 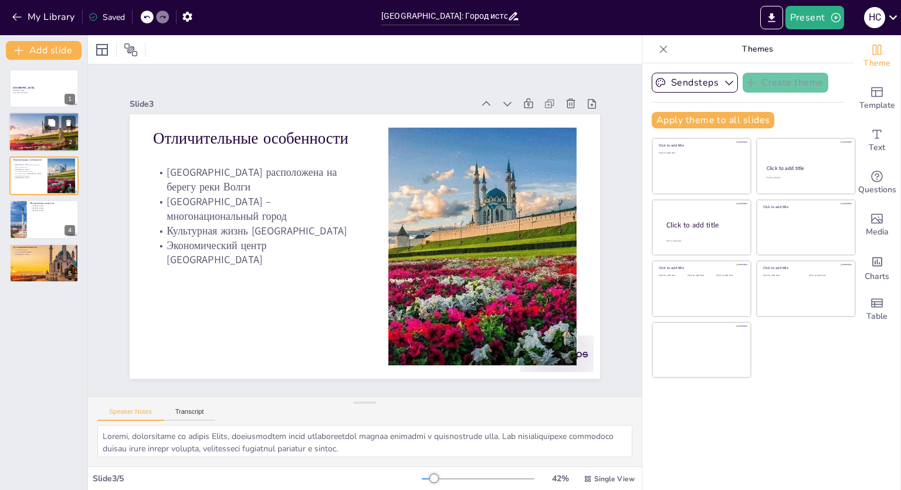 What do you see at coordinates (874, 18) in the screenshot?
I see `div: Н С` at bounding box center [874, 18].